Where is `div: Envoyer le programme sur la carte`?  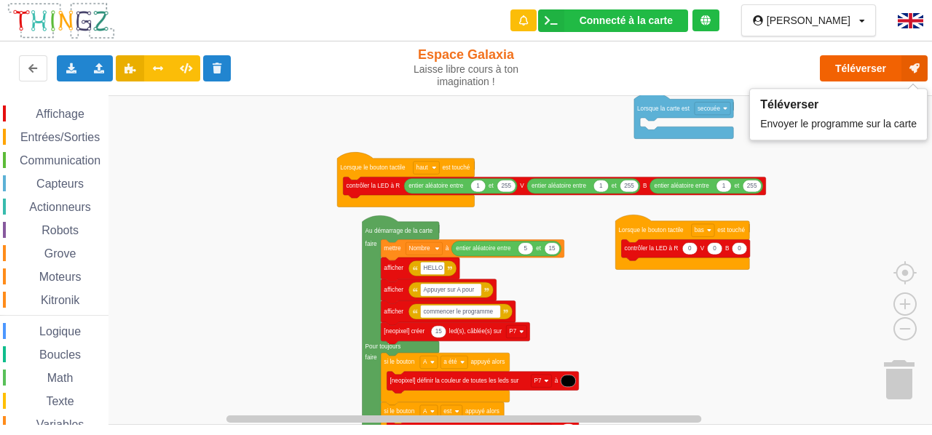 div: Envoyer le programme sur la carte is located at coordinates (838, 121).